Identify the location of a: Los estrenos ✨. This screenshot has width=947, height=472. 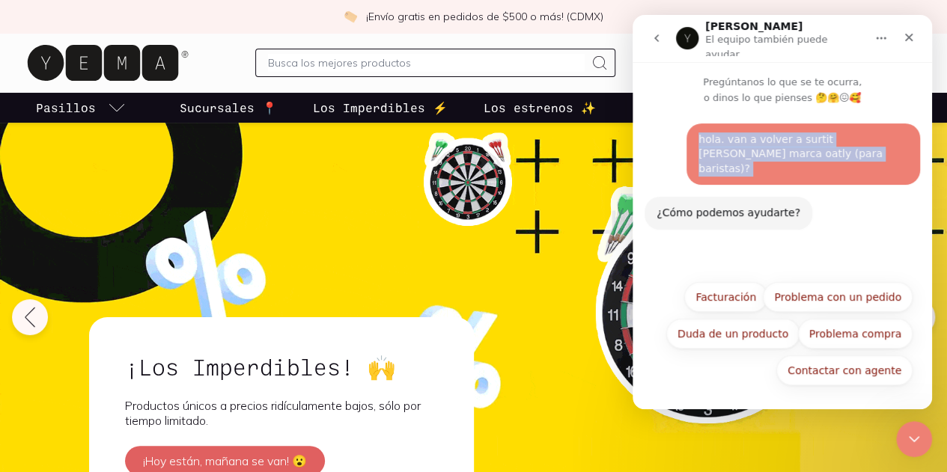
(540, 108).